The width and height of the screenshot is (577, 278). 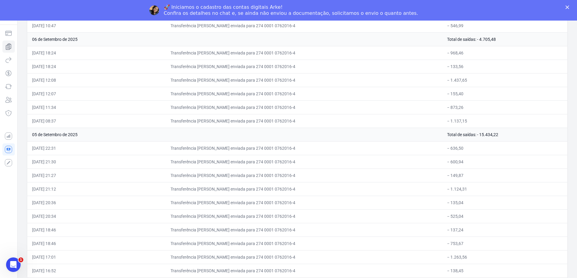 What do you see at coordinates (235, 134) in the screenshot?
I see `td: 05 de Setembro de 2025` at bounding box center [235, 134].